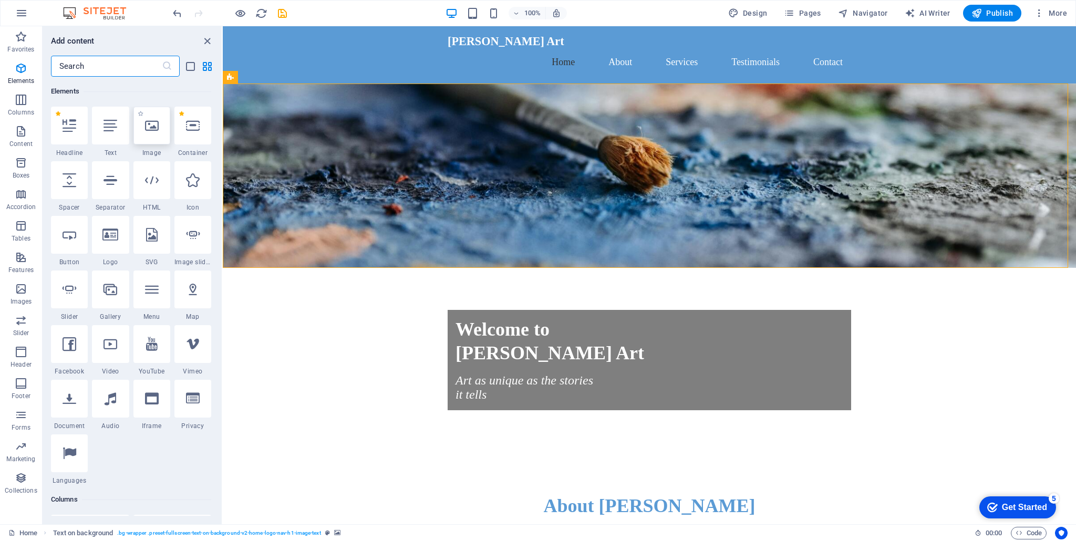 Image resolution: width=1076 pixels, height=541 pixels. I want to click on button: 100%, so click(527, 13).